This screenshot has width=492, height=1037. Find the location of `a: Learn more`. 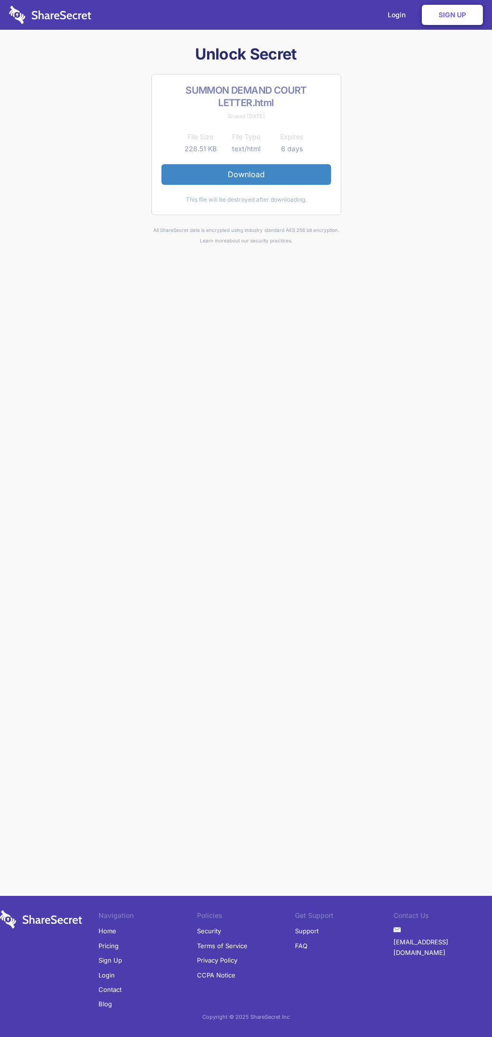

a: Learn more is located at coordinates (213, 241).